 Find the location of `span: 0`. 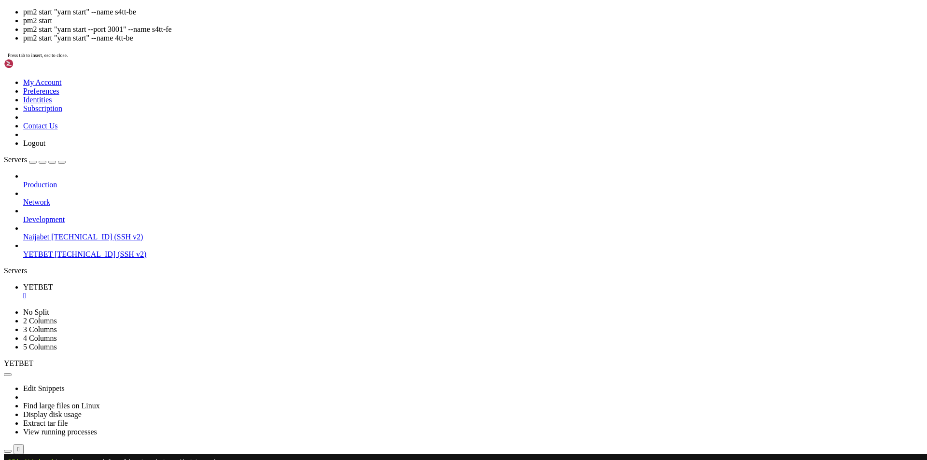

span: 0 is located at coordinates (14, 377).